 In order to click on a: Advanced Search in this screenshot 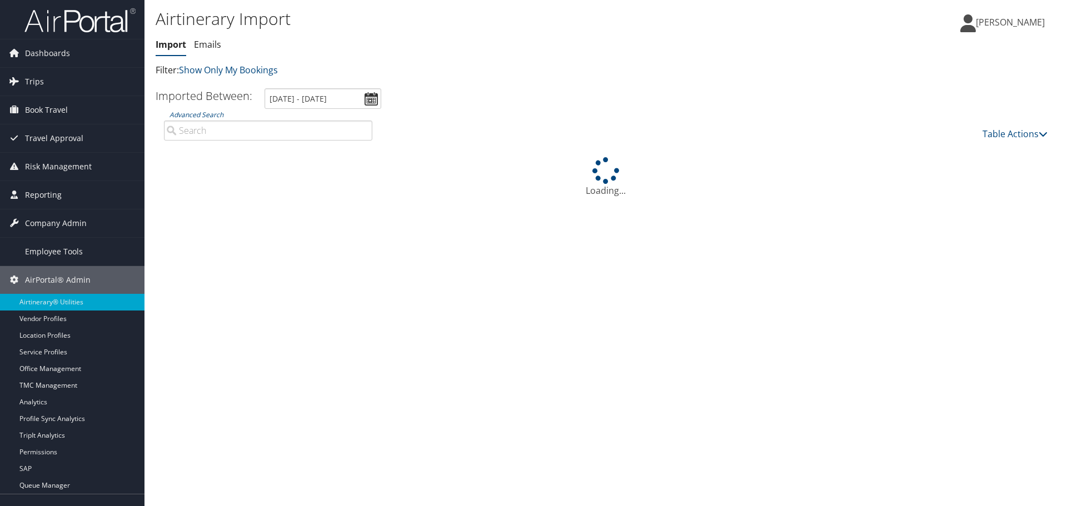, I will do `click(196, 114)`.